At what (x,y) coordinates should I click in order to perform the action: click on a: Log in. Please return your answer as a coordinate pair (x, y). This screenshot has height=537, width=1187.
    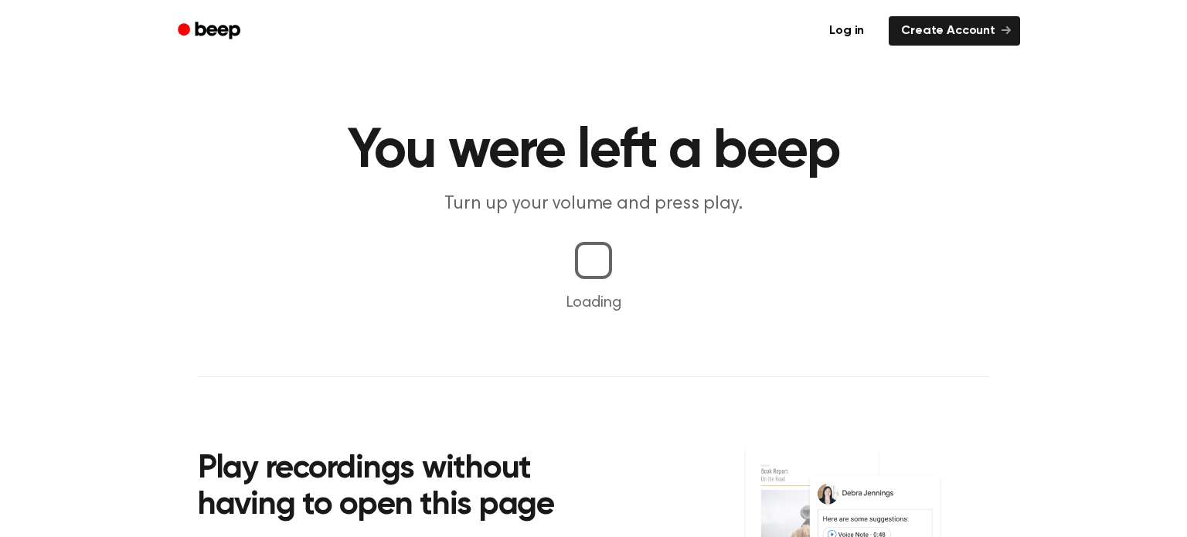
    Looking at the image, I should click on (846, 31).